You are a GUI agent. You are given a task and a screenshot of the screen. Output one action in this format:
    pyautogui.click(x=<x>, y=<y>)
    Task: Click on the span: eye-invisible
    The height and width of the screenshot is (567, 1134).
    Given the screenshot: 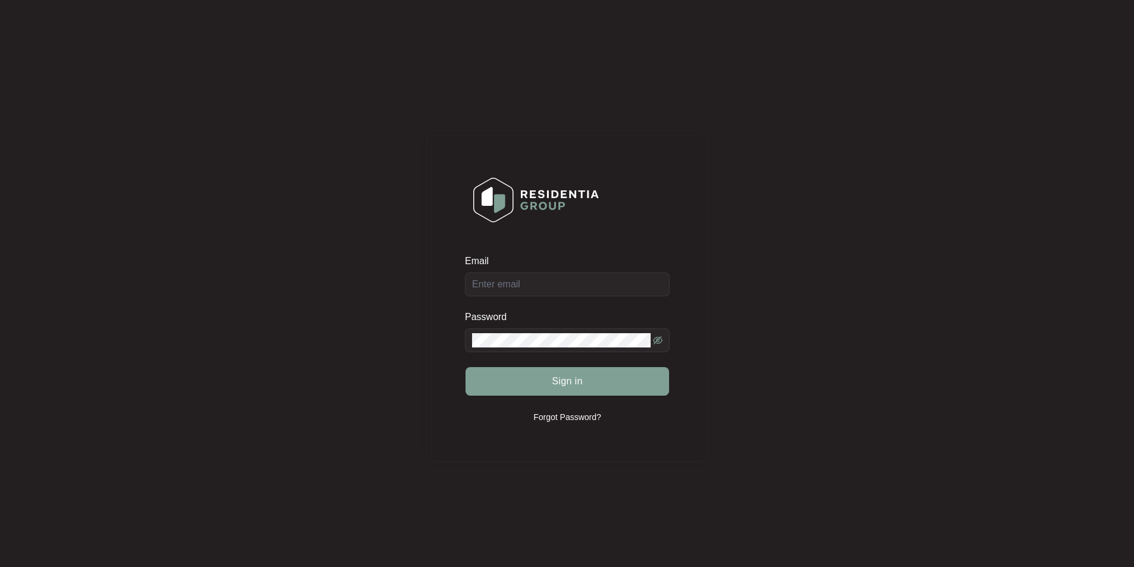 What is the action you would take?
    pyautogui.click(x=658, y=340)
    